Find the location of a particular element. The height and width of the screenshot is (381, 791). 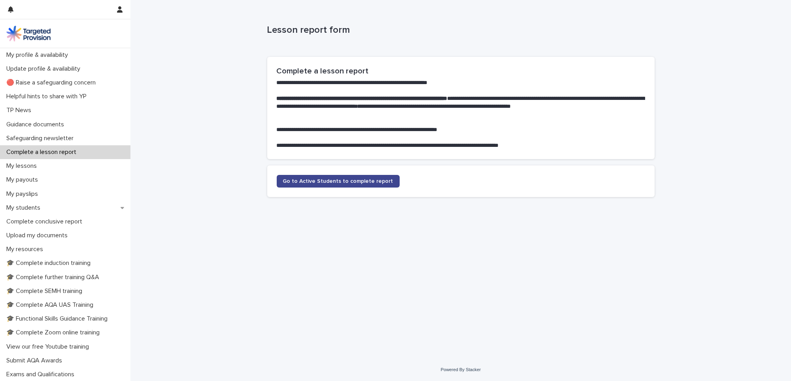

p: My profile & availability is located at coordinates (39, 55).